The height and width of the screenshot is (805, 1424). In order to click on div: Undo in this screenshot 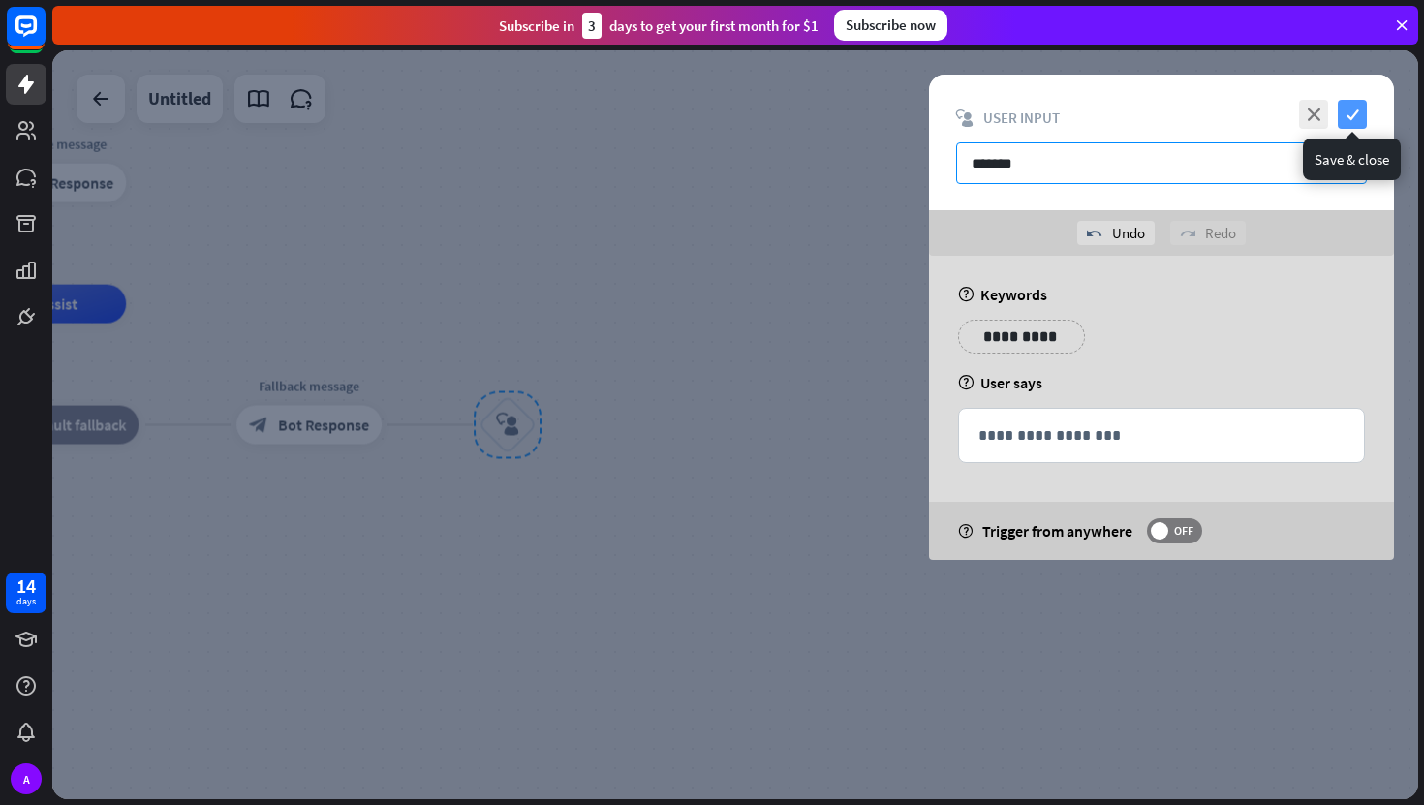, I will do `click(1116, 232)`.